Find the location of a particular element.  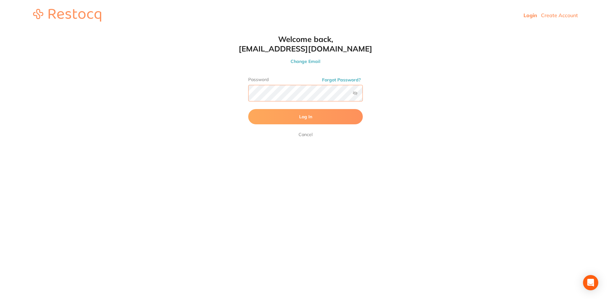

a: Cancel is located at coordinates (306, 135).